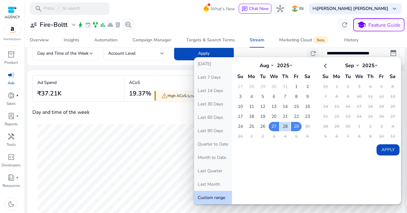 The height and width of the screenshot is (213, 407). What do you see at coordinates (213, 77) in the screenshot?
I see `button: Last 7 Days` at bounding box center [213, 77].